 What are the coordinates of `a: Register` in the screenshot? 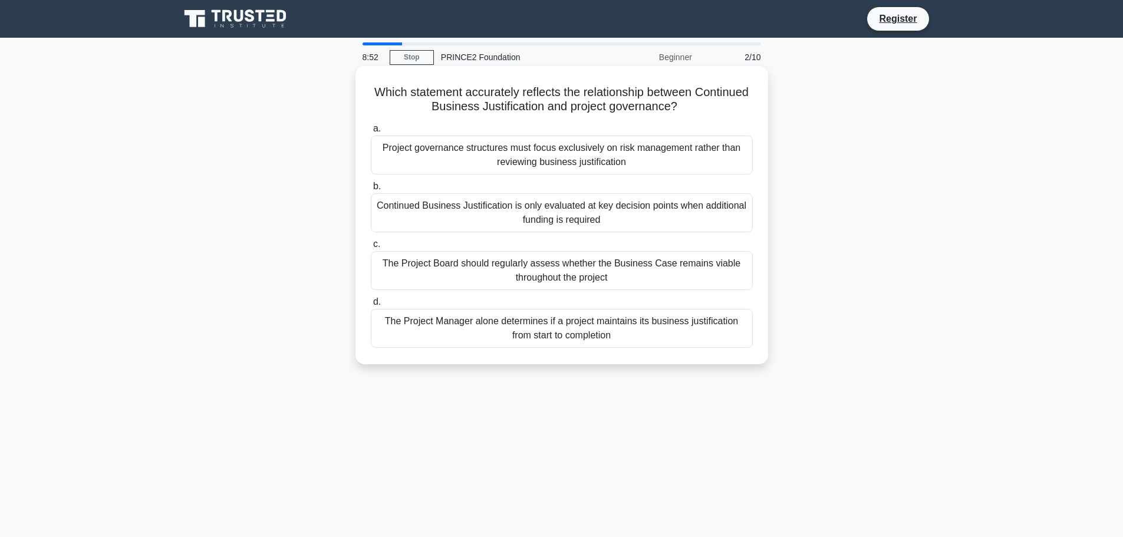 It's located at (898, 18).